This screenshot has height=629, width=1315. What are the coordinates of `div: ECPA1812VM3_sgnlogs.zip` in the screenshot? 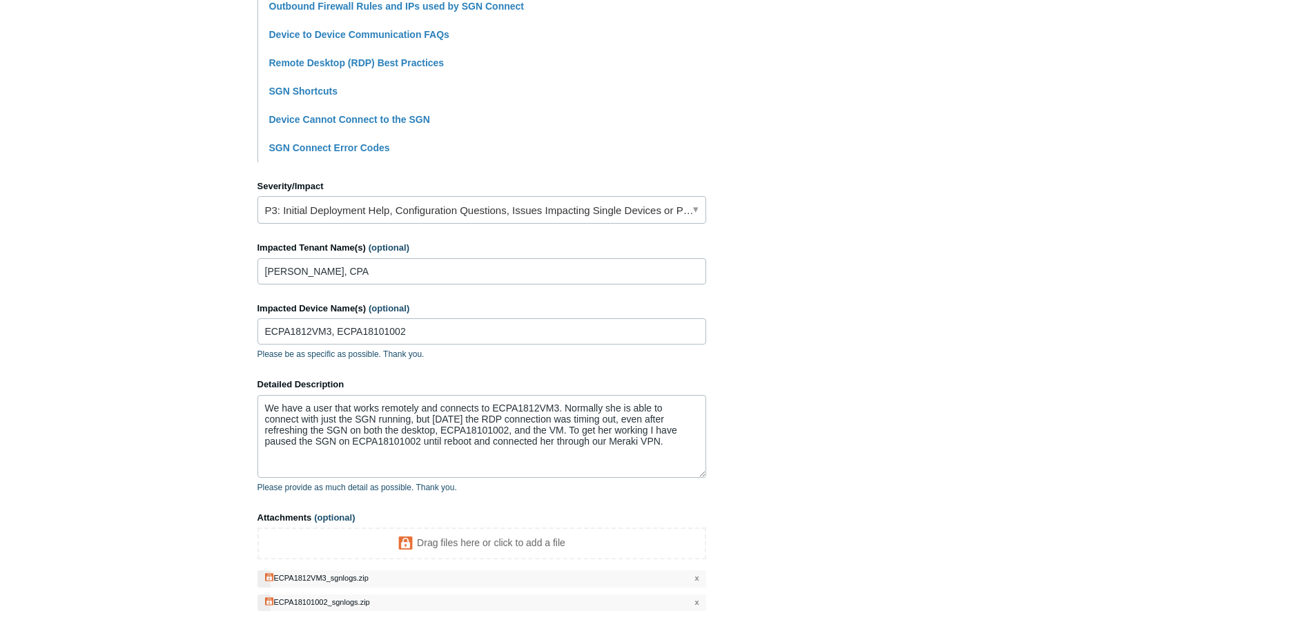 It's located at (321, 578).